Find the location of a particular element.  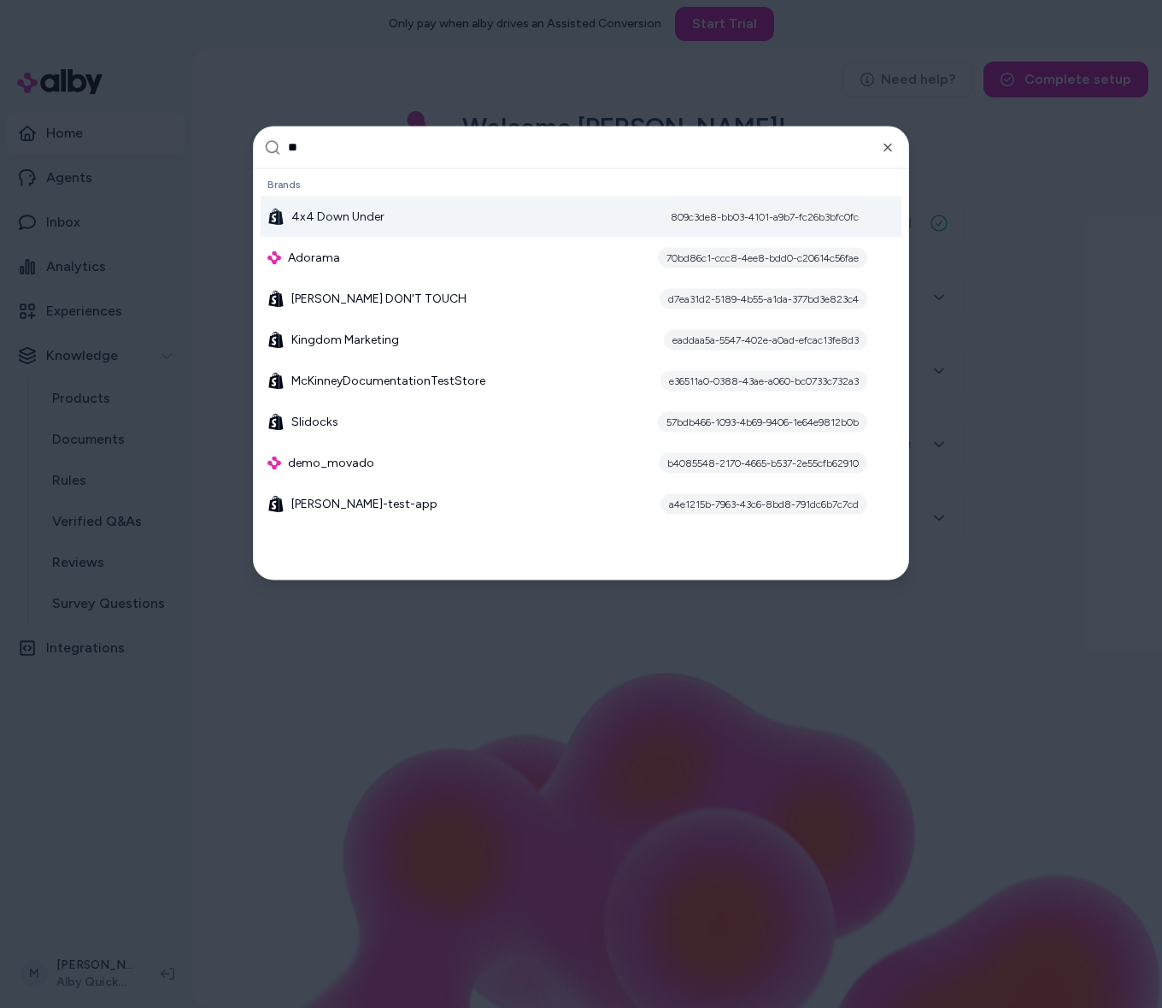

div: 809c3de8-bb03-4101-a9b7-fc26b3bfc0fc is located at coordinates (765, 216).